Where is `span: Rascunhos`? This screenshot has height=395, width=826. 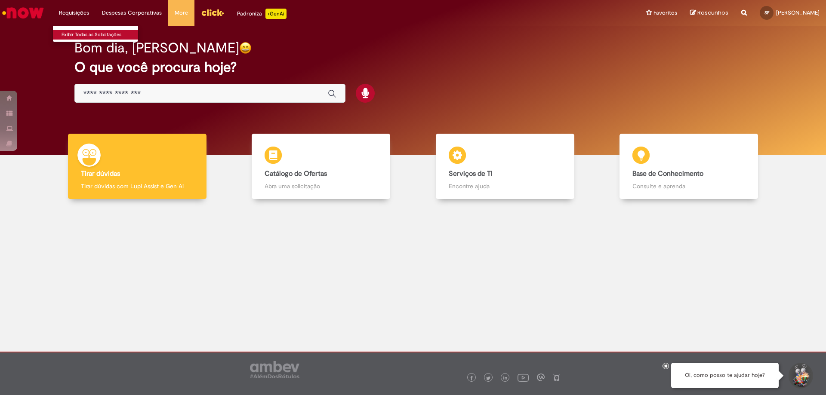 span: Rascunhos is located at coordinates (713, 12).